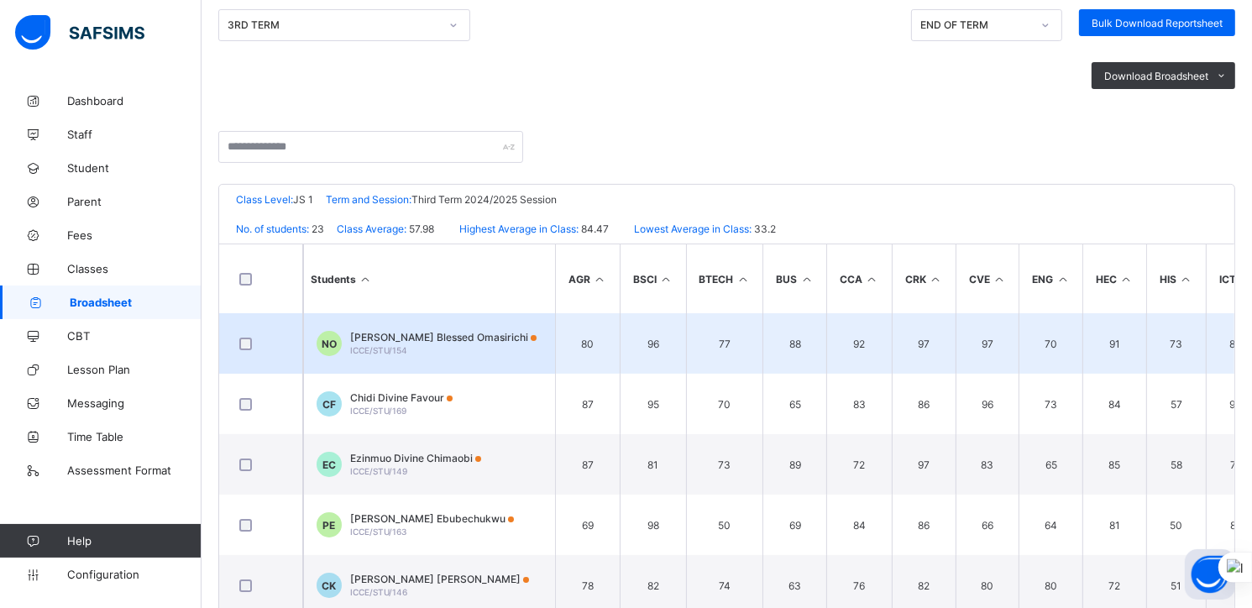 The width and height of the screenshot is (1252, 608). I want to click on span: Student, so click(134, 168).